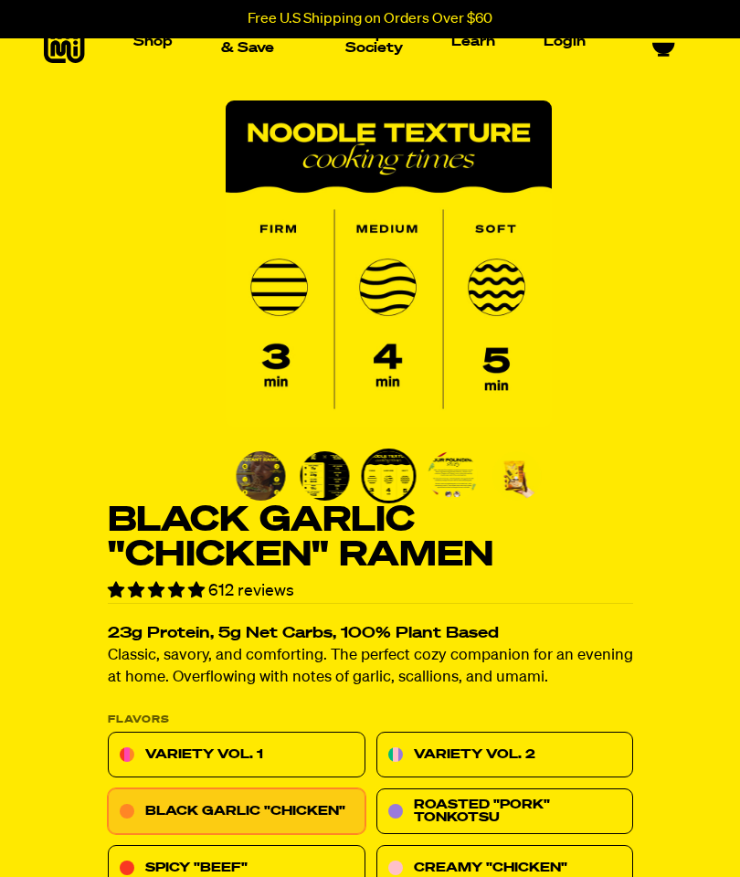 This screenshot has width=740, height=877. What do you see at coordinates (370, 538) in the screenshot?
I see `h1: Black Garlic "Chicken" Ramen` at bounding box center [370, 538].